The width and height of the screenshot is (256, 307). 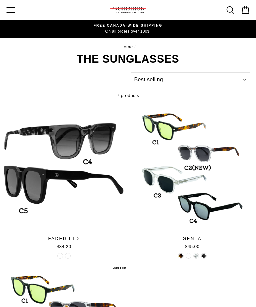 What do you see at coordinates (64, 238) in the screenshot?
I see `div: FADED LTD` at bounding box center [64, 238].